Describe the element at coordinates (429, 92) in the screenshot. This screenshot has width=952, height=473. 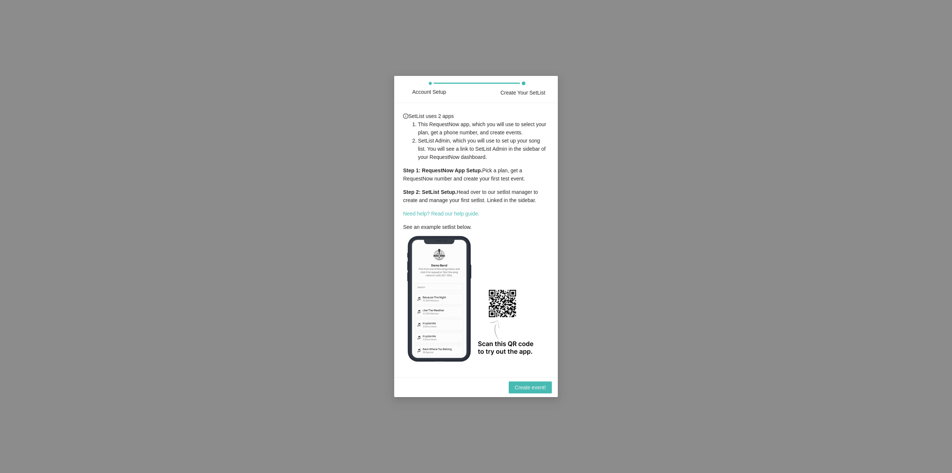
I see `div: Account Setup` at that location.